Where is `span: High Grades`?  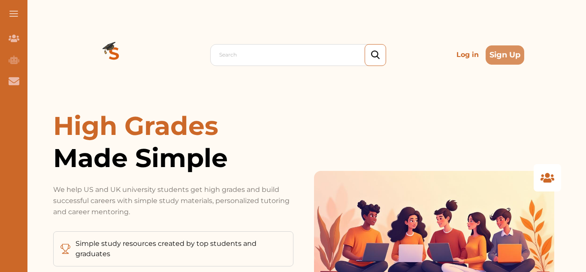
span: High Grades is located at coordinates (136, 126).